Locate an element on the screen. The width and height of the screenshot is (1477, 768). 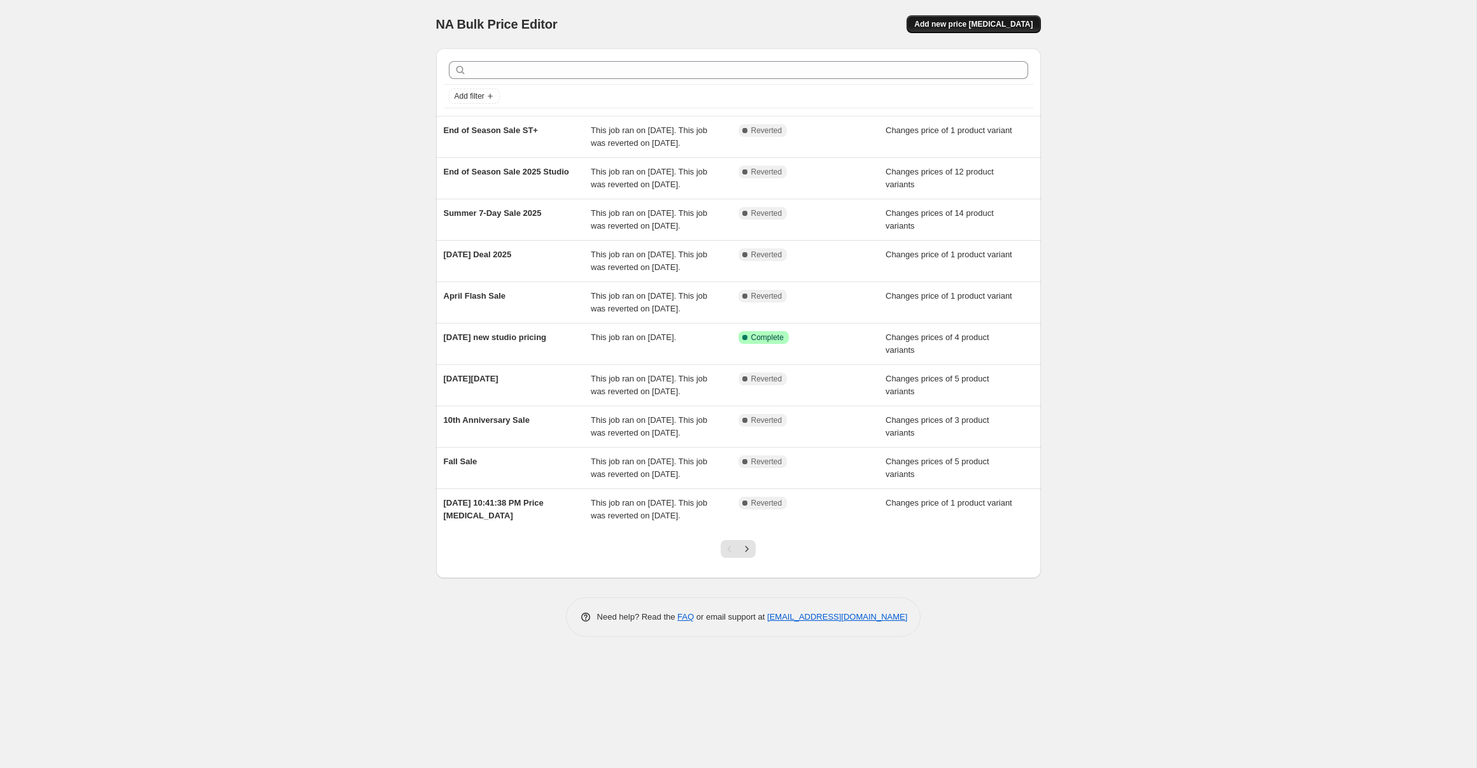
span: Changes prices of 12 product variants is located at coordinates (940, 178).